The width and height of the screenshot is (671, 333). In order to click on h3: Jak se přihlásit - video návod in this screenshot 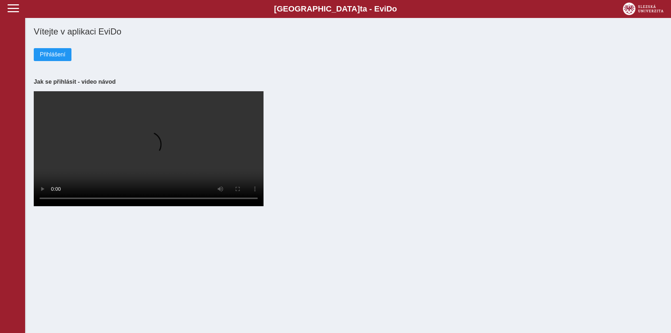, I will do `click(348, 81)`.